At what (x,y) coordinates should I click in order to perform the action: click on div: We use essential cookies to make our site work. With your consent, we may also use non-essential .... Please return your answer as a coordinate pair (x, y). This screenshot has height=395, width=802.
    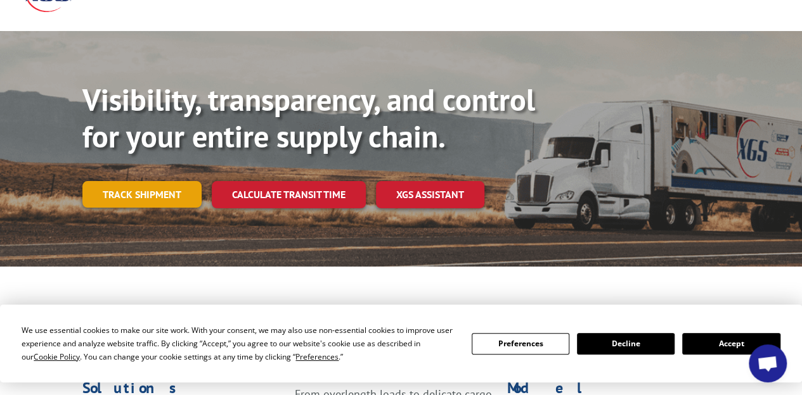
    Looking at the image, I should click on (238, 343).